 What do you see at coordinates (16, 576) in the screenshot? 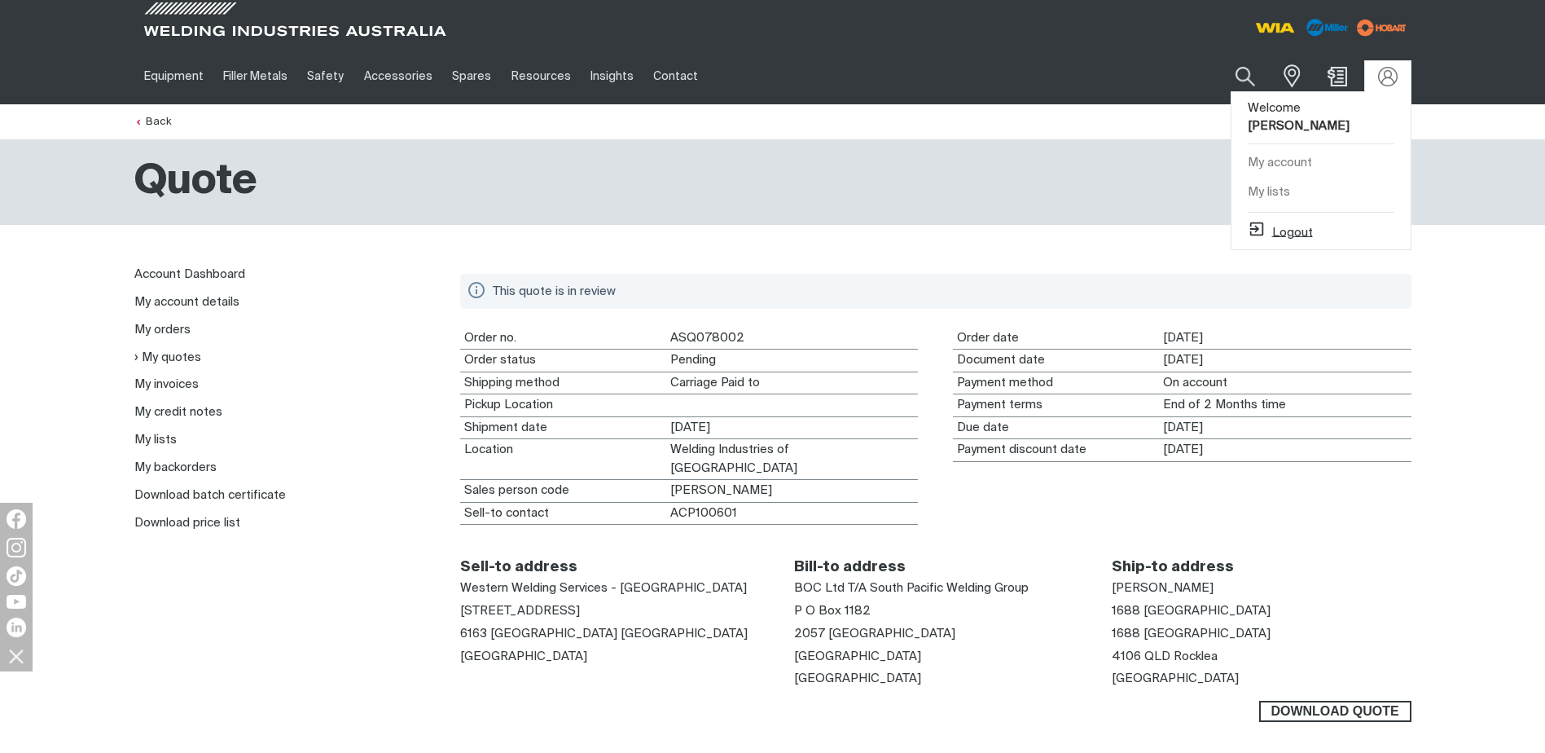
I see `img: TikTok` at bounding box center [16, 576].